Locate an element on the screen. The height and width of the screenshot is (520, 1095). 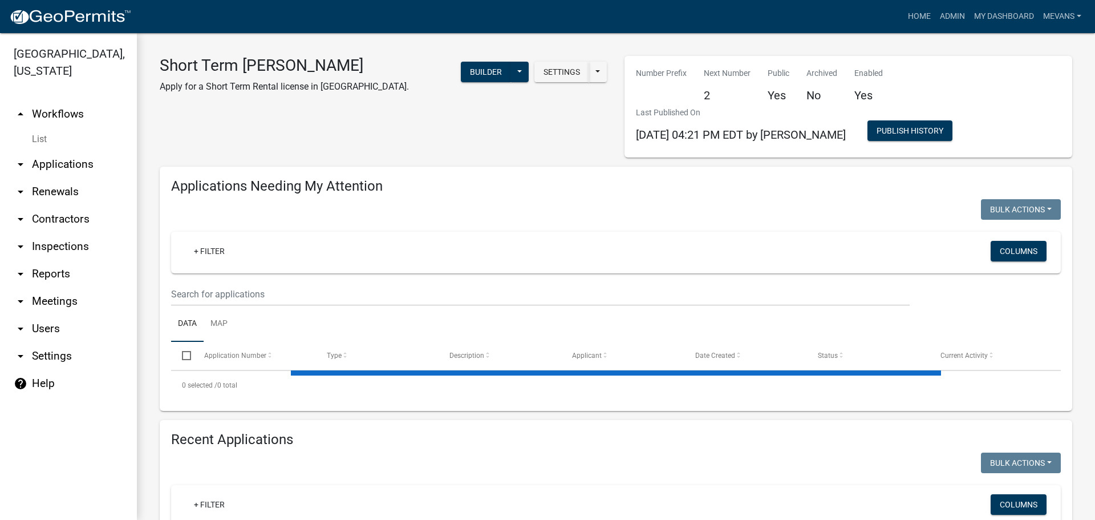
span: 0 selected / is located at coordinates (200, 385).